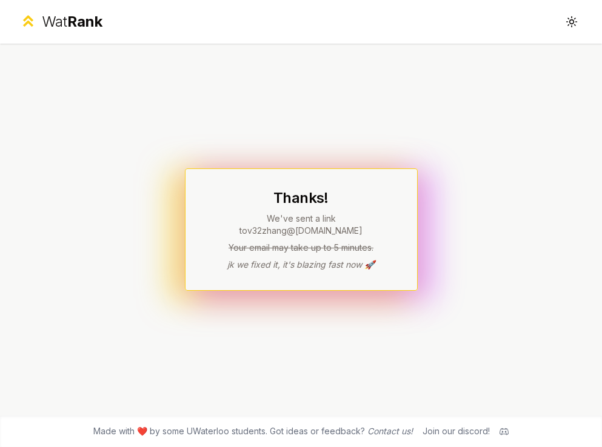 This screenshot has width=602, height=447. What do you see at coordinates (390, 431) in the screenshot?
I see `a: Contact us!` at bounding box center [390, 431].